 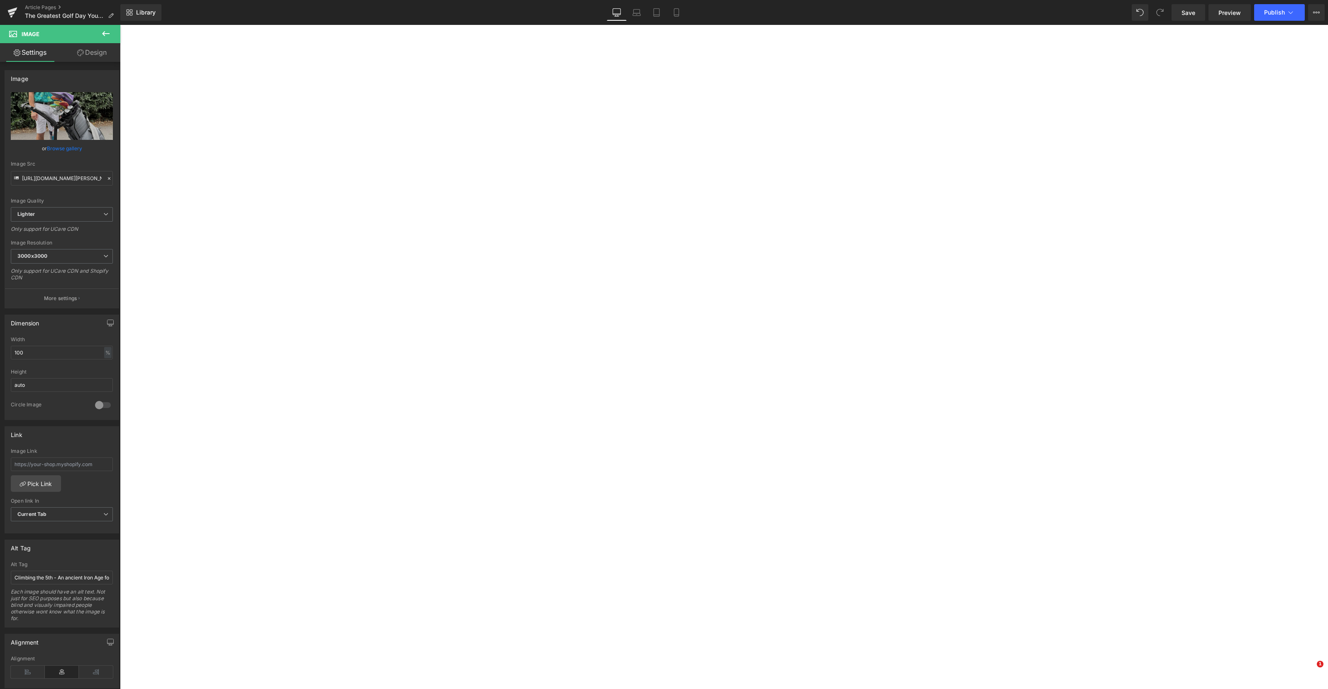 What do you see at coordinates (1230, 12) in the screenshot?
I see `span: Preview` at bounding box center [1230, 12].